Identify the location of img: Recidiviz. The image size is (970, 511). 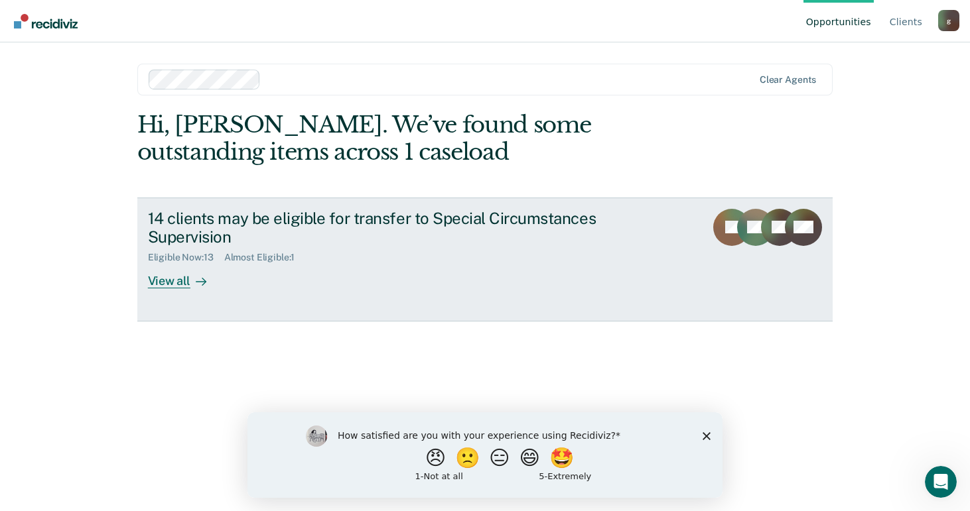
(46, 21).